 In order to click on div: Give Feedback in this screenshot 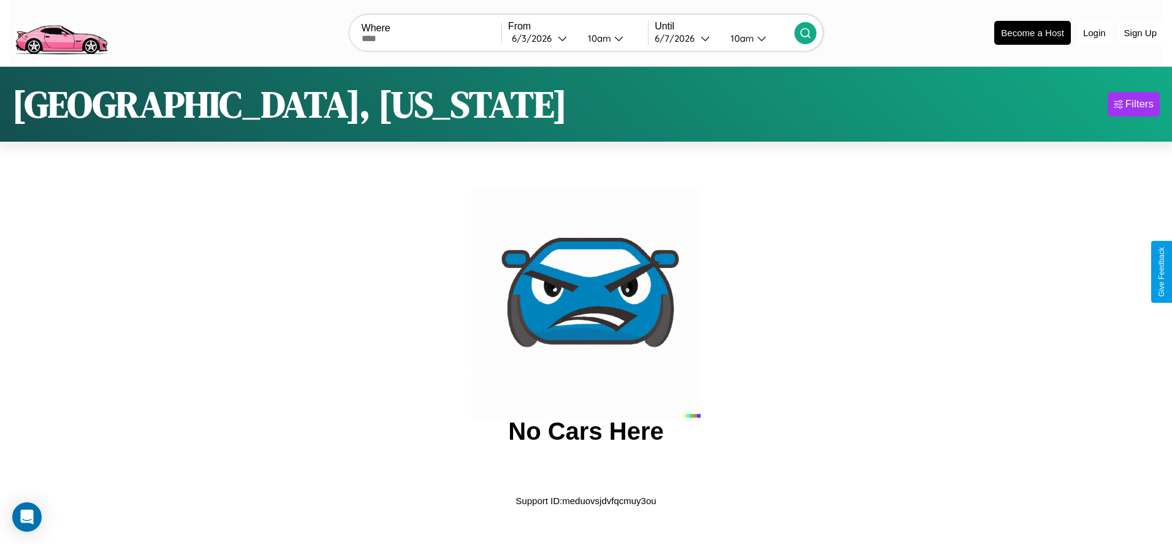, I will do `click(1161, 271)`.